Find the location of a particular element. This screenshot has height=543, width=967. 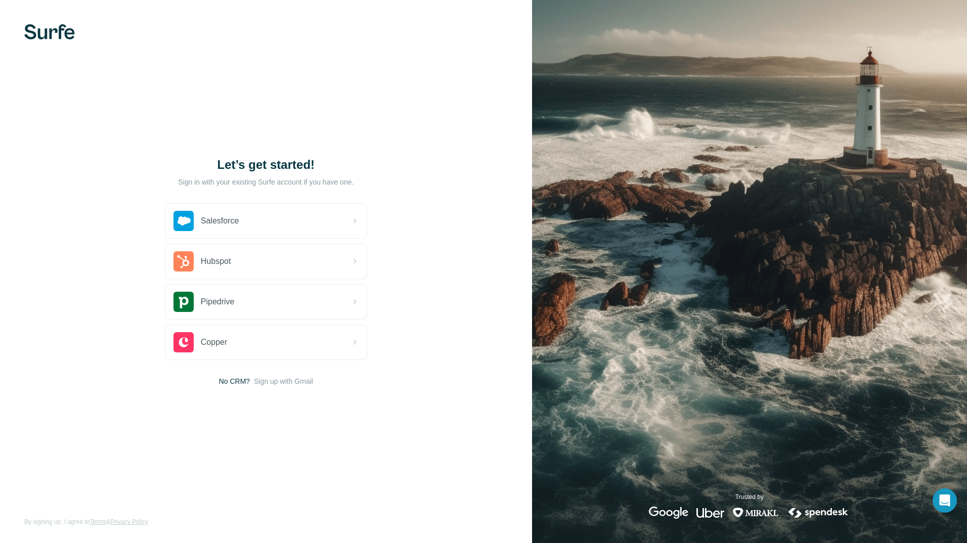

p: Trusted by is located at coordinates (749, 497).